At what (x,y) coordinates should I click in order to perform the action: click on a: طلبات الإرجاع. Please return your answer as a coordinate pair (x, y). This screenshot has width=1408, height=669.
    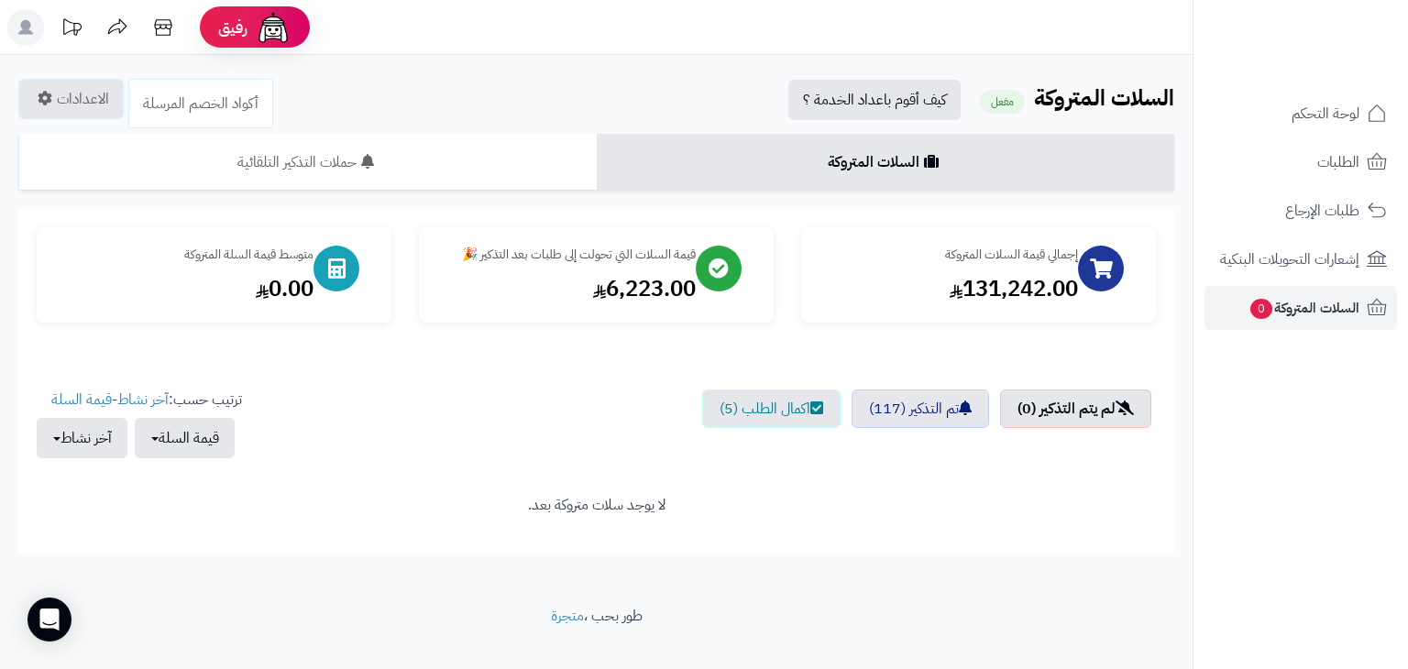
    Looking at the image, I should click on (1300, 211).